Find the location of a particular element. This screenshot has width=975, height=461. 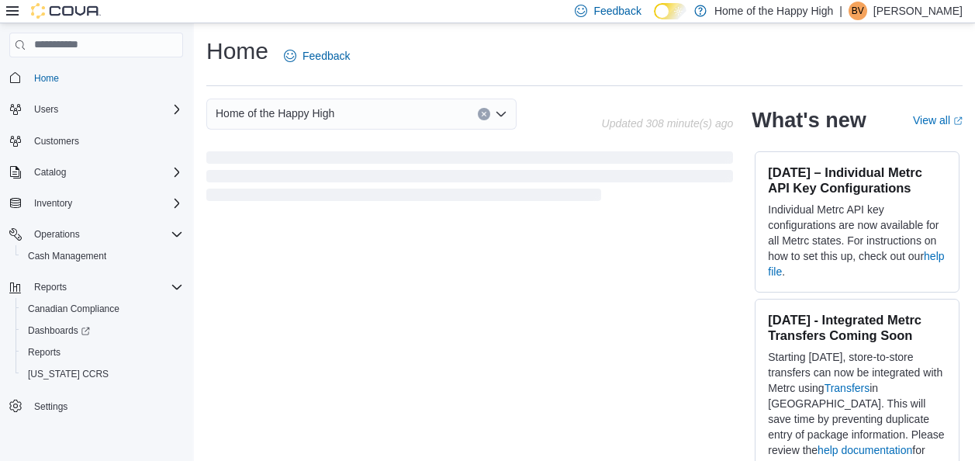

button: Home is located at coordinates (96, 78).